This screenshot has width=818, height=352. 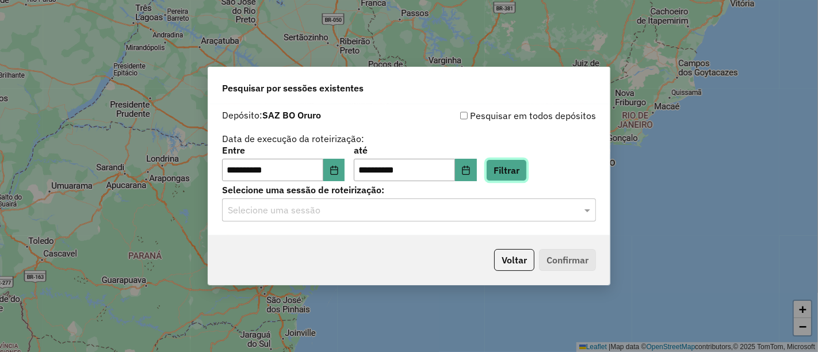 What do you see at coordinates (515, 260) in the screenshot?
I see `button: Voltar` at bounding box center [515, 260].